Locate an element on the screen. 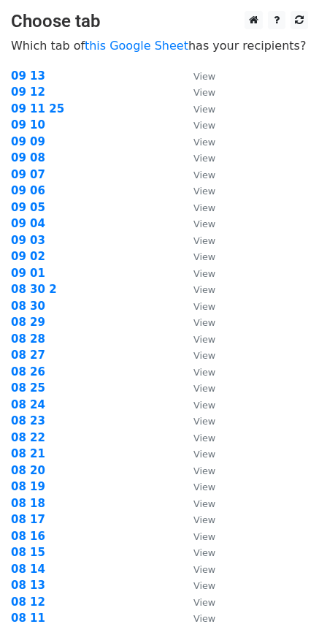  strong: 09 01 is located at coordinates (28, 273).